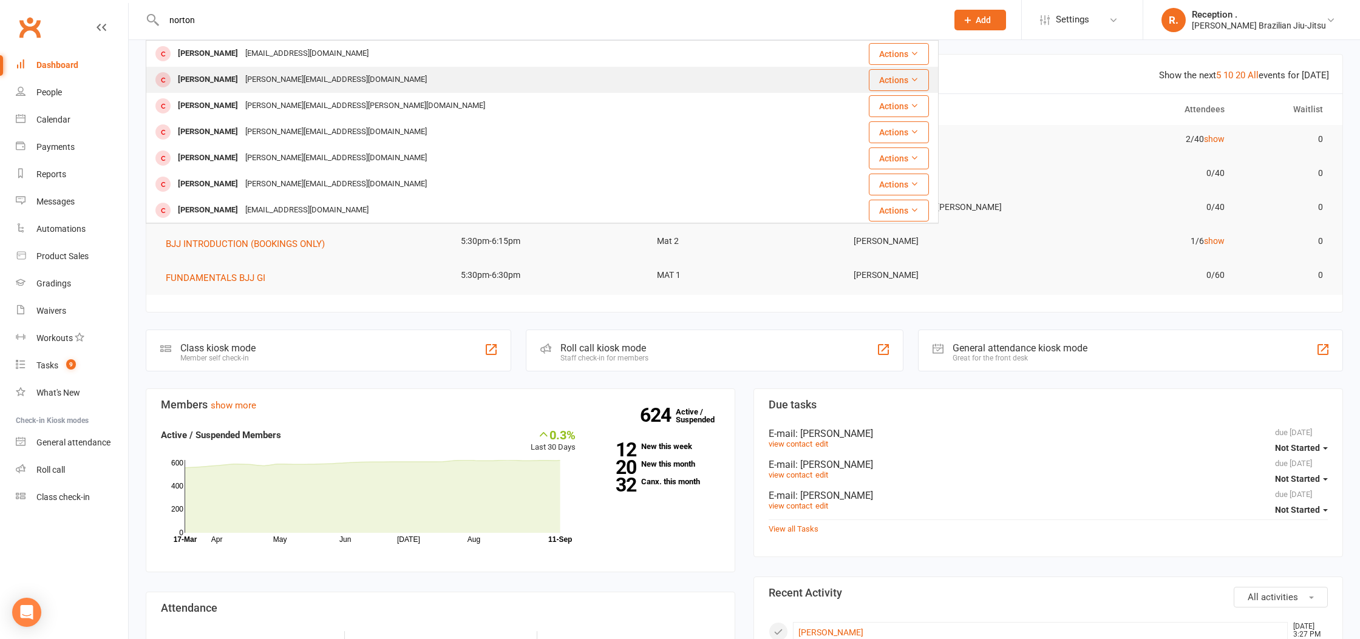 Image resolution: width=1360 pixels, height=639 pixels. Describe the element at coordinates (245, 244) in the screenshot. I see `span: BJJ INTRODUCTION (BOOKINGS ONLY)` at that location.